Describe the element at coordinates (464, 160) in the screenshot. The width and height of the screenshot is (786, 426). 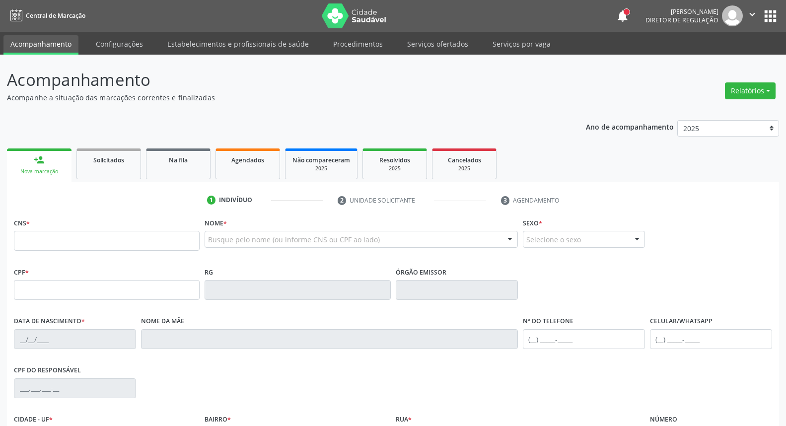
I see `span: Cancelados` at that location.